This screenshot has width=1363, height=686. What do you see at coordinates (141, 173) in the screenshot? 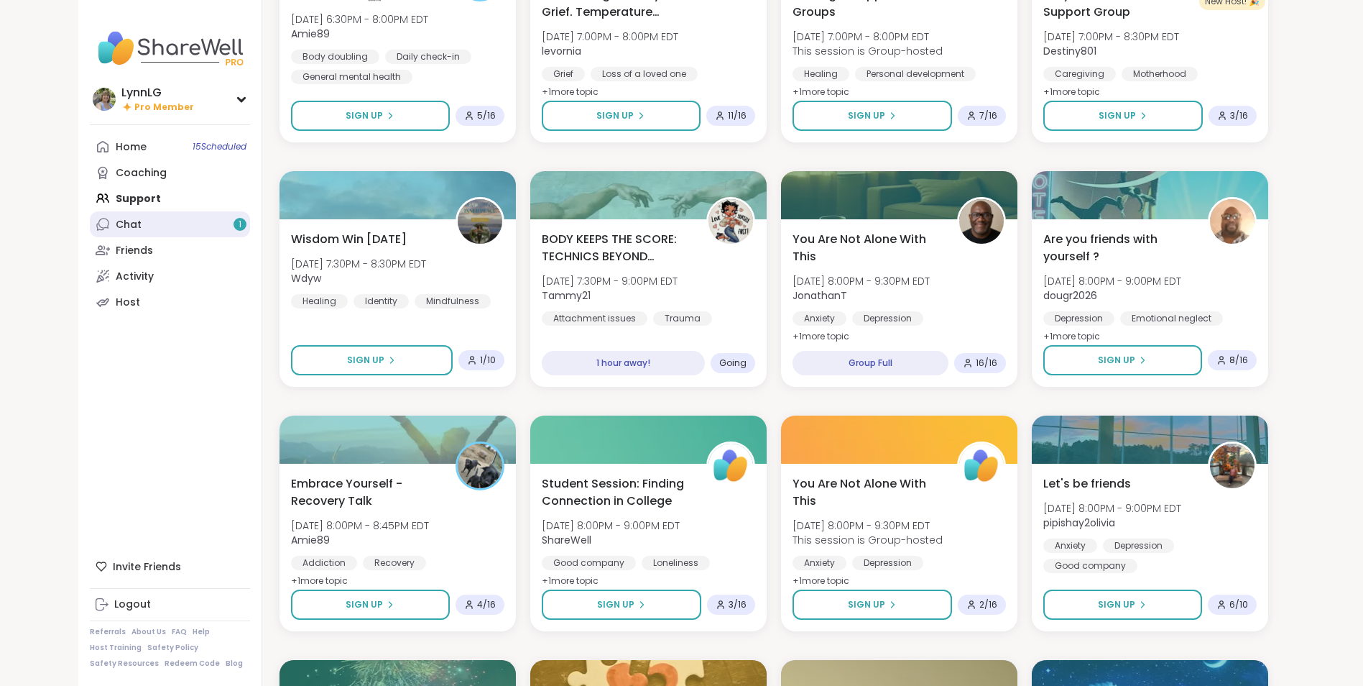
I see `div: Coaching` at bounding box center [141, 173].